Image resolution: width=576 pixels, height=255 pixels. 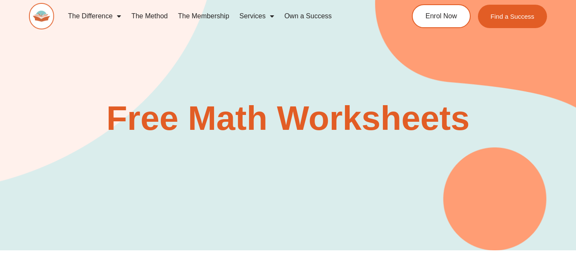 I want to click on a: Find a Success, so click(x=513, y=16).